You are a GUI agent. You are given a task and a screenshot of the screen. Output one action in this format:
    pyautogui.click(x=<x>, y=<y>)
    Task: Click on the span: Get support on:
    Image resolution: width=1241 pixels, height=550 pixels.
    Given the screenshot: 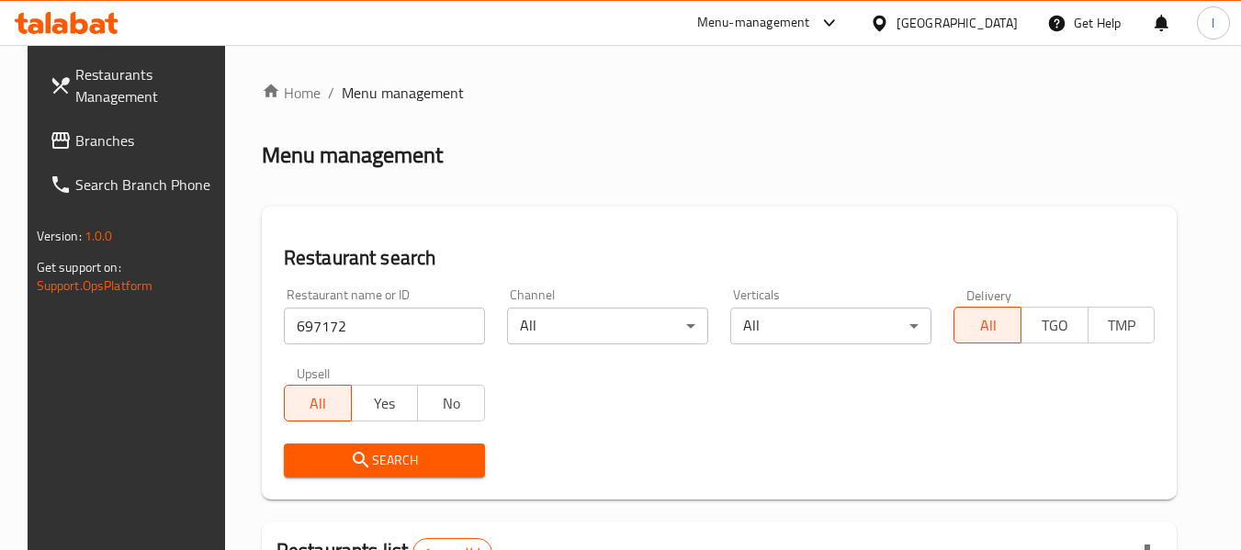 What is the action you would take?
    pyautogui.click(x=79, y=267)
    